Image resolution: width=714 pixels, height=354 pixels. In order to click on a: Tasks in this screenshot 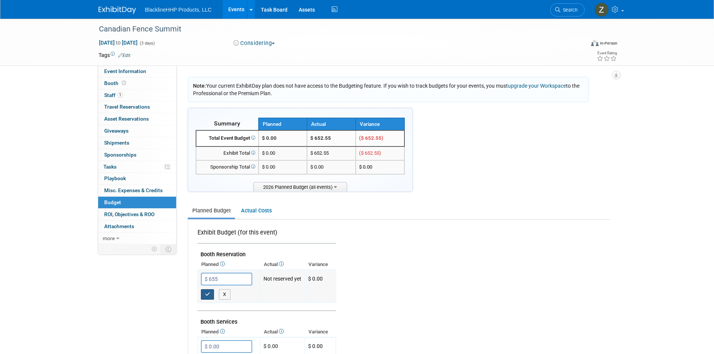, I will do `click(137, 167)`.